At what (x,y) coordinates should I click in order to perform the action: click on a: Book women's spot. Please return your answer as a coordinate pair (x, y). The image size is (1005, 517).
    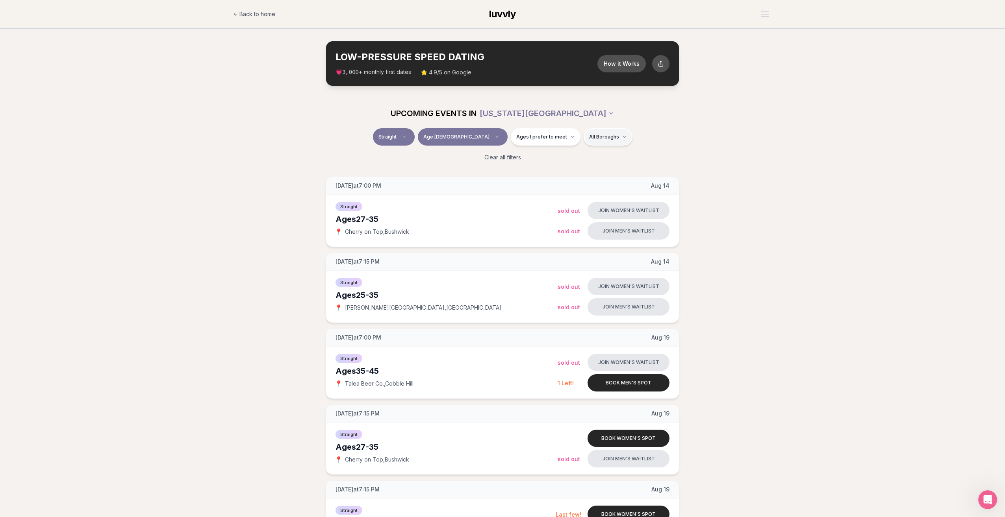
    Looking at the image, I should click on (629, 439).